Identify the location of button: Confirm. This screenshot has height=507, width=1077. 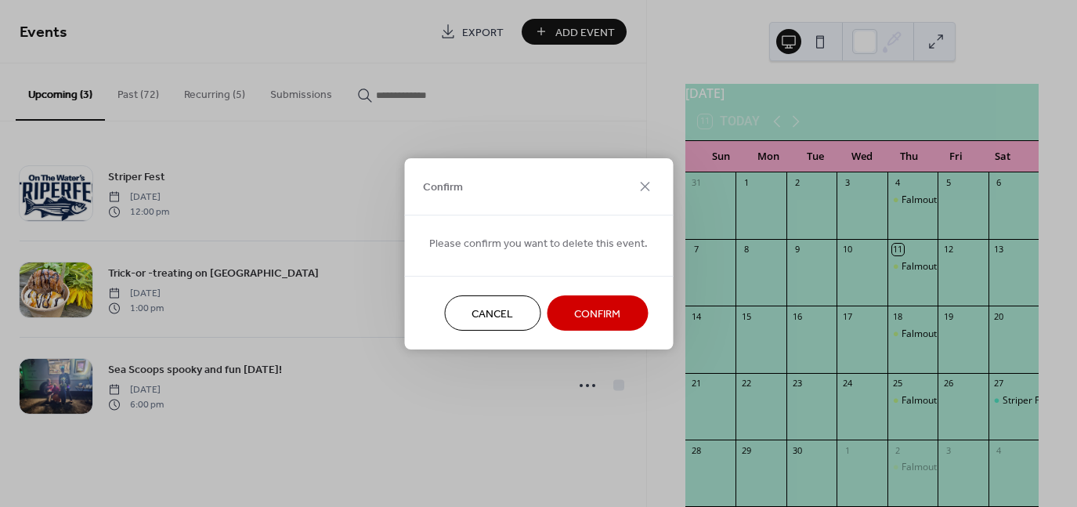
(597, 313).